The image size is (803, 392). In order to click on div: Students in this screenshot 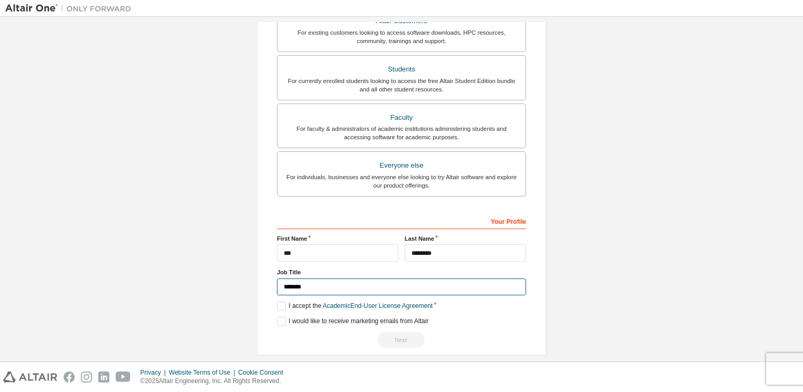, I will do `click(401, 69)`.